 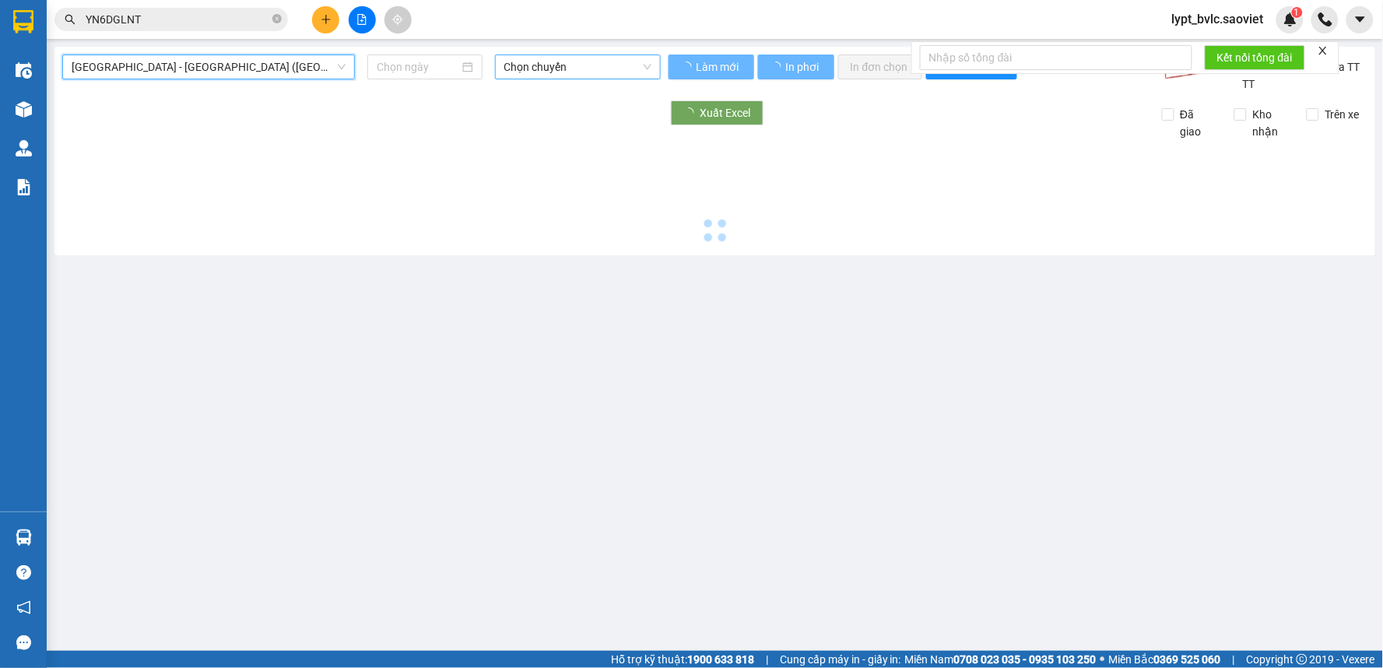 I want to click on span: Đã giao, so click(x=1199, y=123).